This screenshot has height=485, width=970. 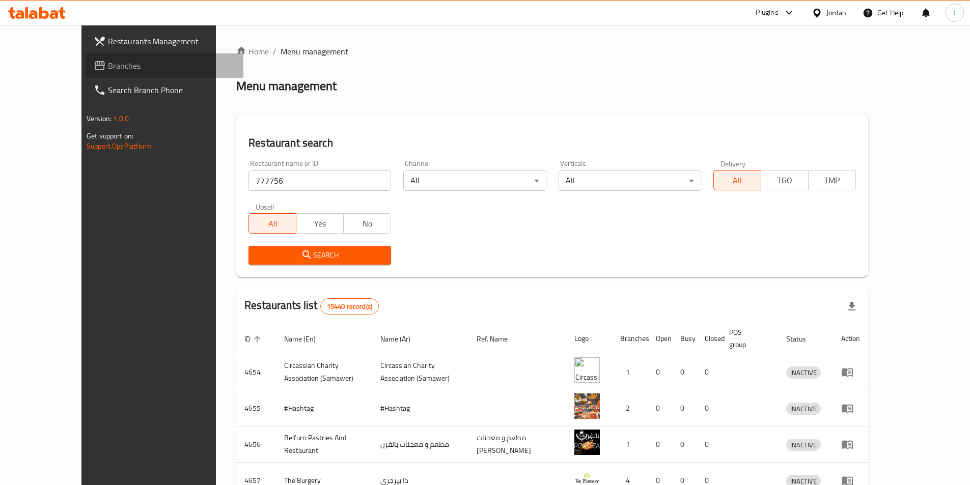 I want to click on td: 4656, so click(x=256, y=444).